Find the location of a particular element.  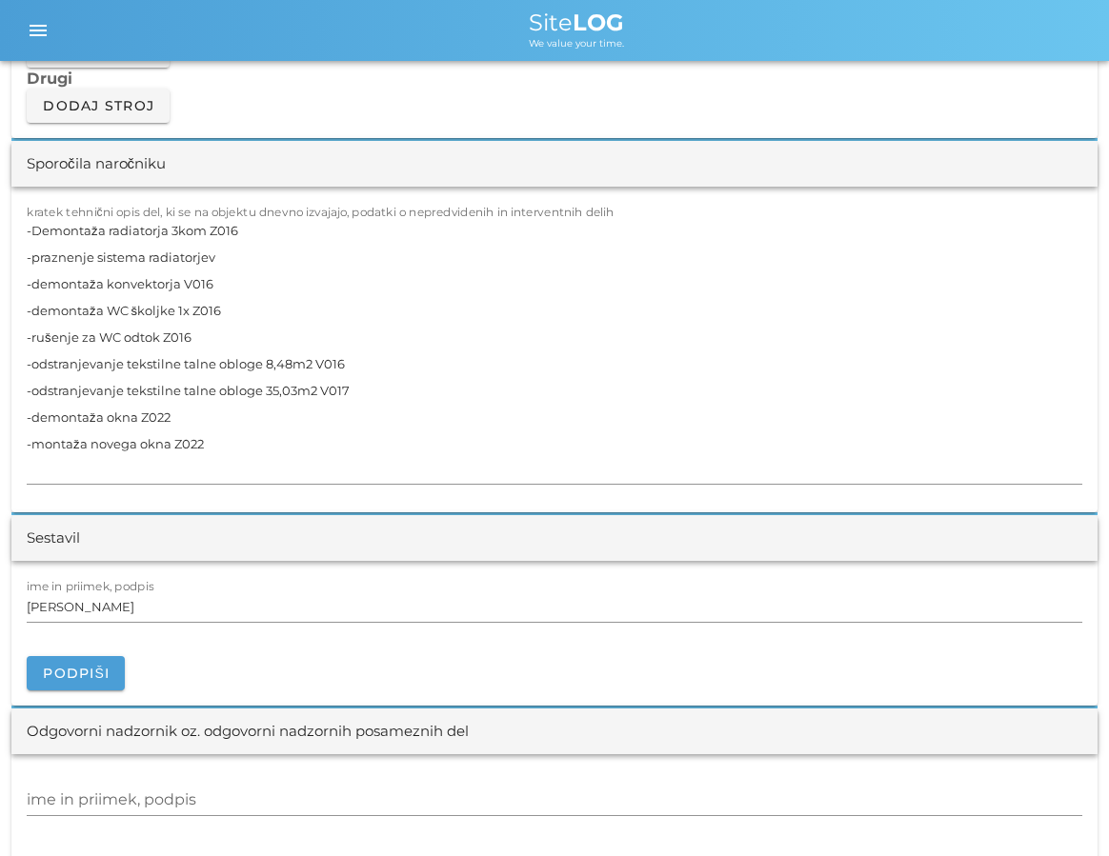

div: Odgovorni nadzornik oz. odgovorni nadzornih posameznih del is located at coordinates (248, 731).